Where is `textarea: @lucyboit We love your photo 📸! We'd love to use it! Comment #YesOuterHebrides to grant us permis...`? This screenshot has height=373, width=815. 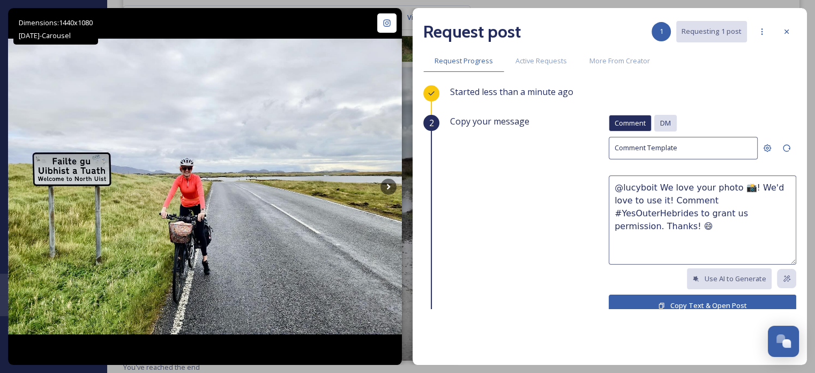 textarea: @lucyboit We love your photo 📸! We'd love to use it! Comment #YesOuterHebrides to grant us permis... is located at coordinates (703, 220).